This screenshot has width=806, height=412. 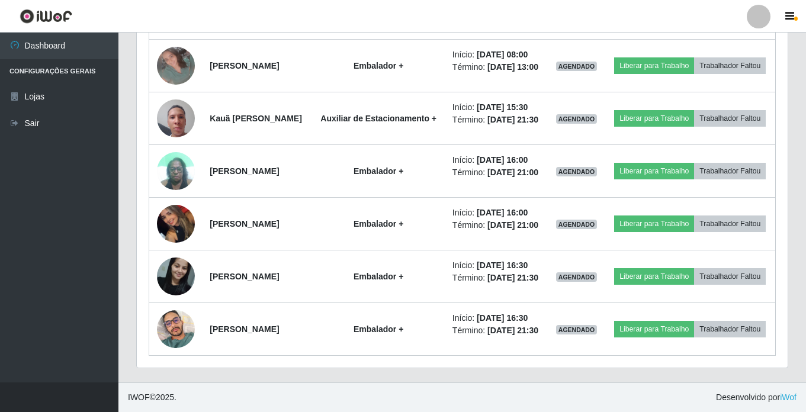 I want to click on a: iWof, so click(x=788, y=397).